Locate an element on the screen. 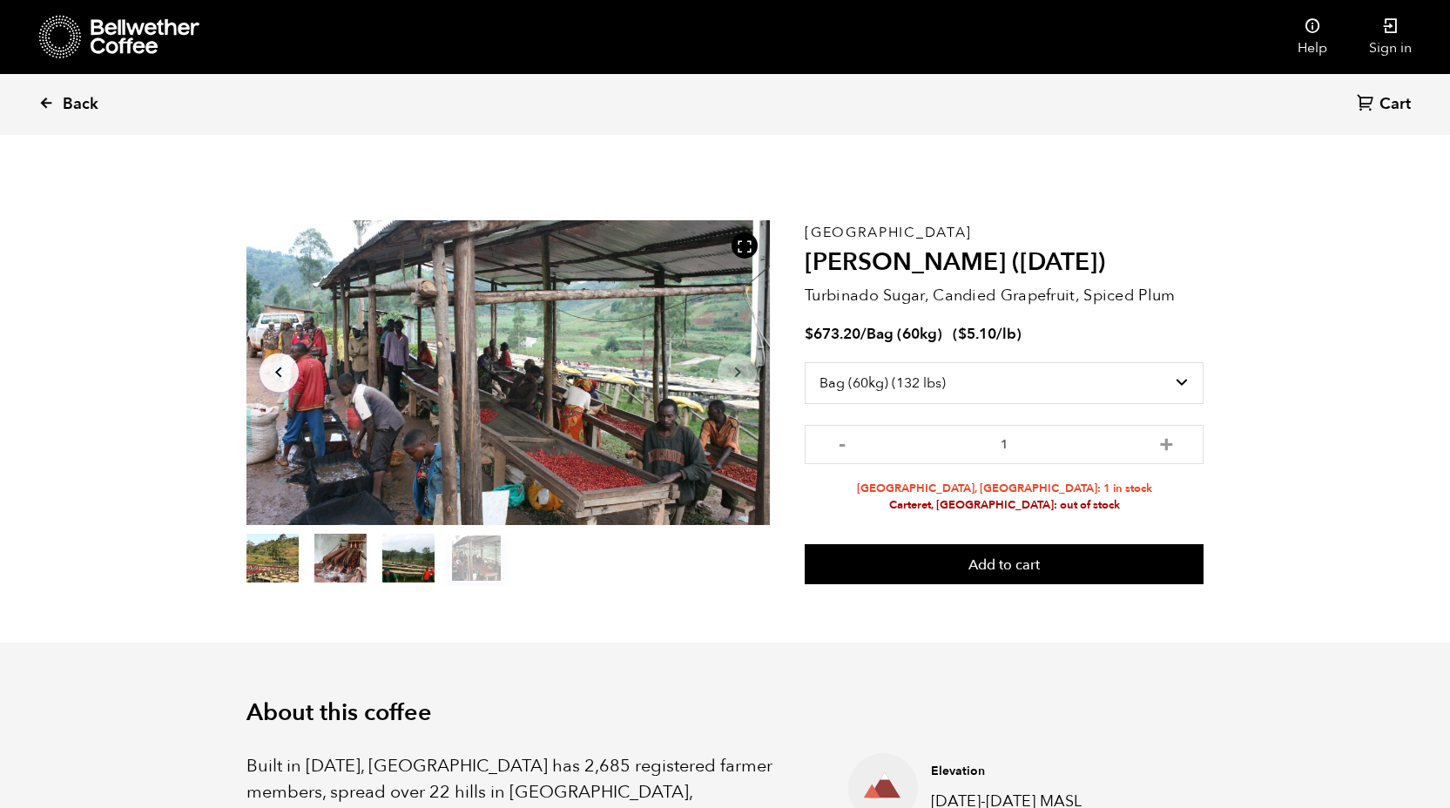 The height and width of the screenshot is (808, 1450). span: /lb is located at coordinates (1006, 334).